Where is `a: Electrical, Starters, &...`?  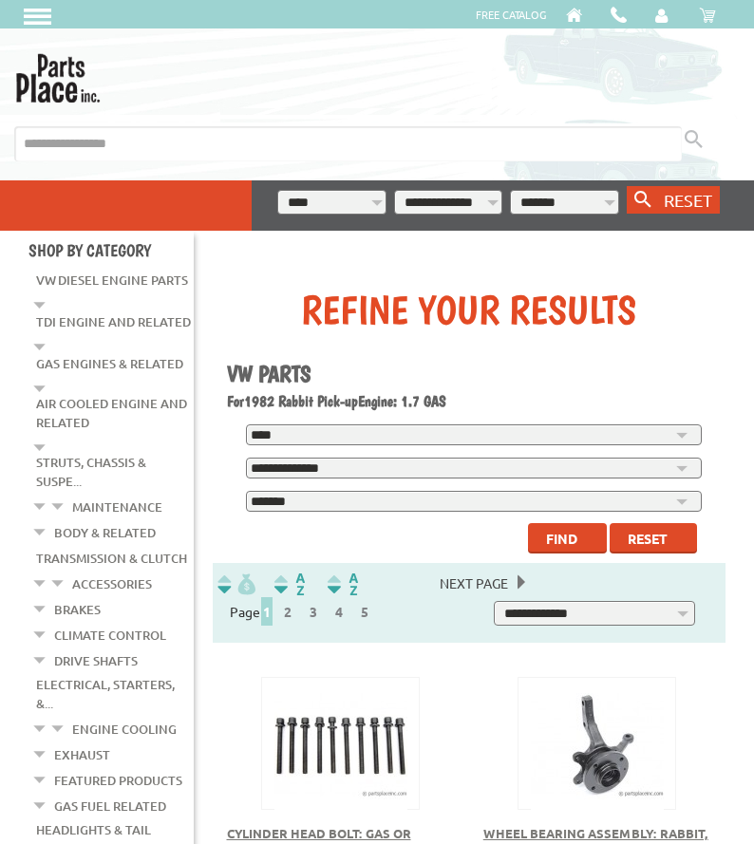
a: Electrical, Starters, &... is located at coordinates (105, 694).